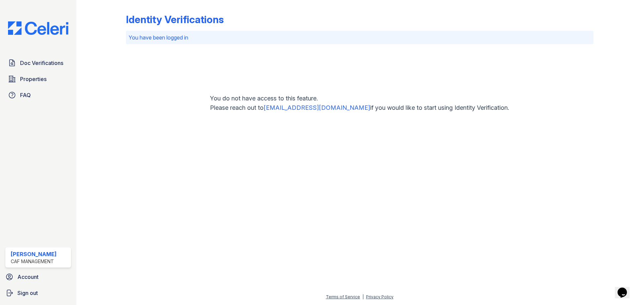  Describe the element at coordinates (359, 103) in the screenshot. I see `p: You do not have access to this feature. Please reach out to if you would like to start using Iden...` at that location.